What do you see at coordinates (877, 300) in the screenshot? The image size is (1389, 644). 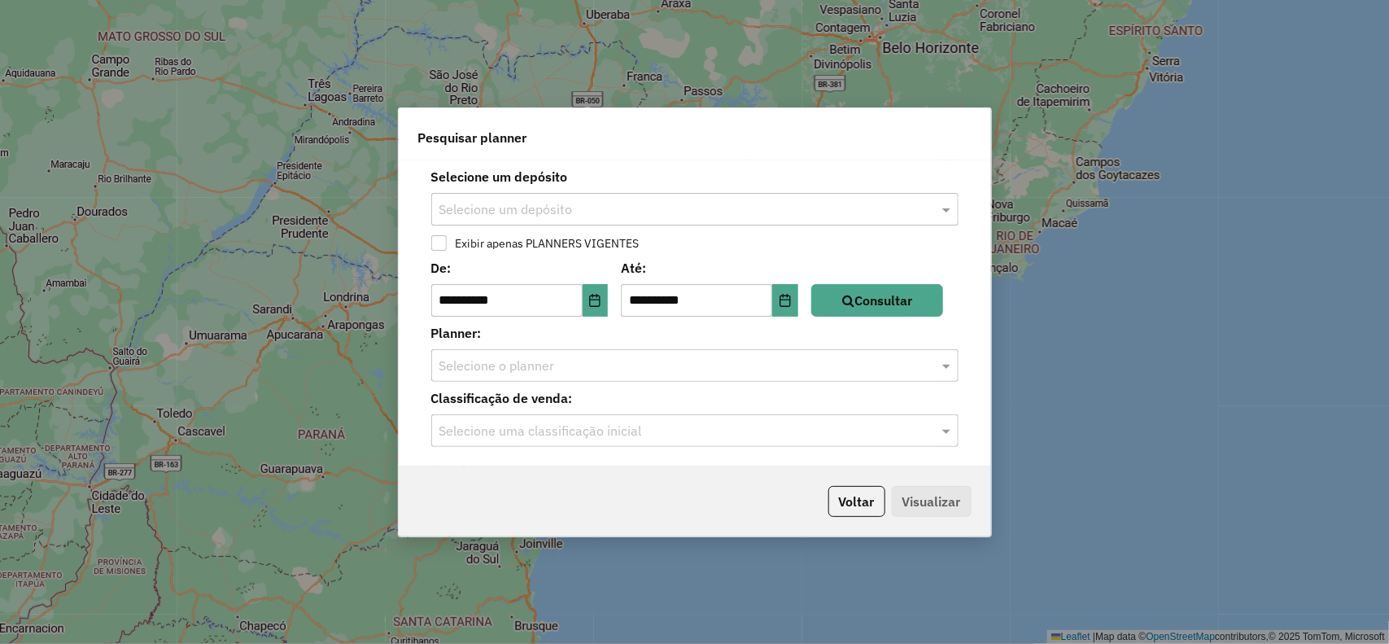 I see `button: Consultar` at bounding box center [877, 300].